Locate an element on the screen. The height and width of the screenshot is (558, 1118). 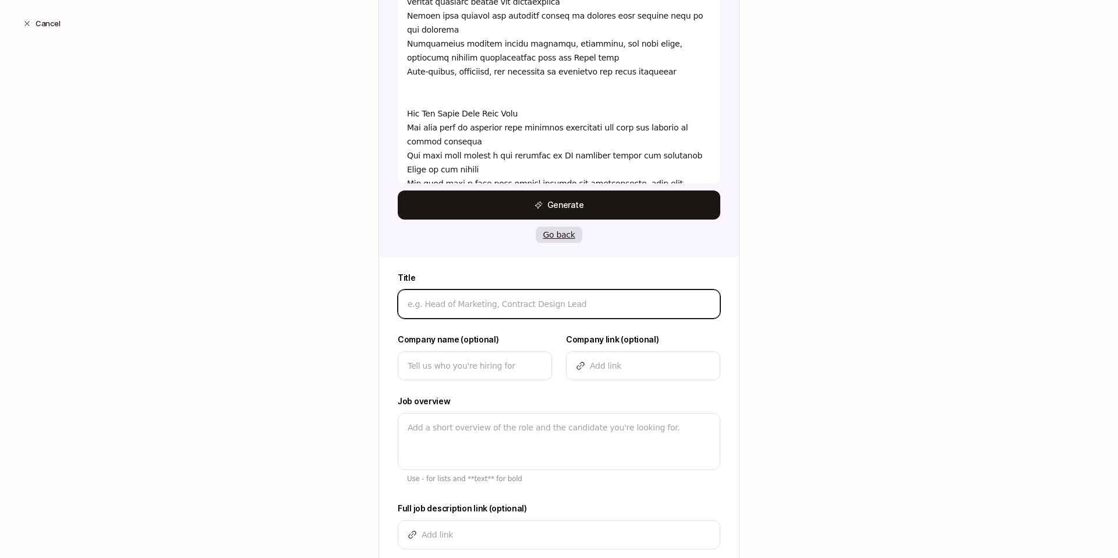
label: Job overview is located at coordinates (559, 401).